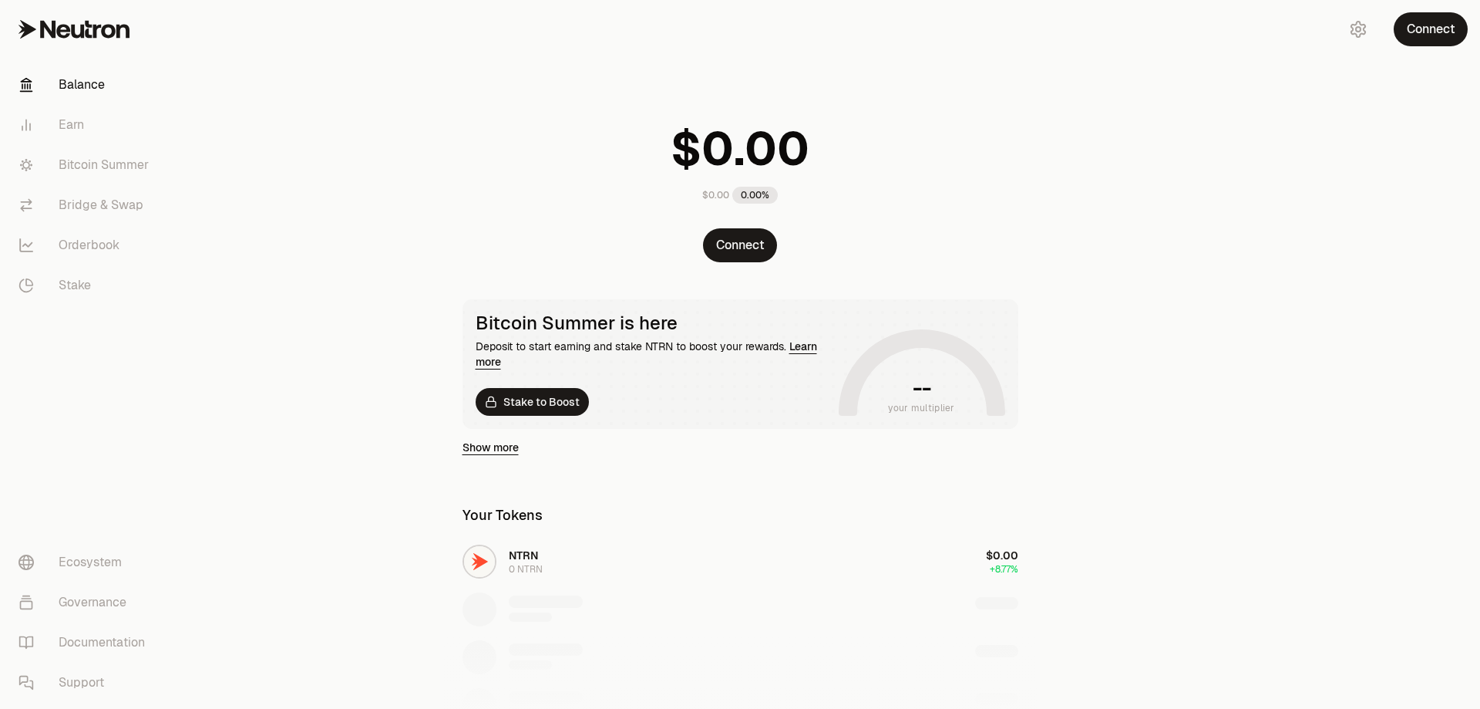 The image size is (1480, 709). I want to click on a: Earn, so click(86, 125).